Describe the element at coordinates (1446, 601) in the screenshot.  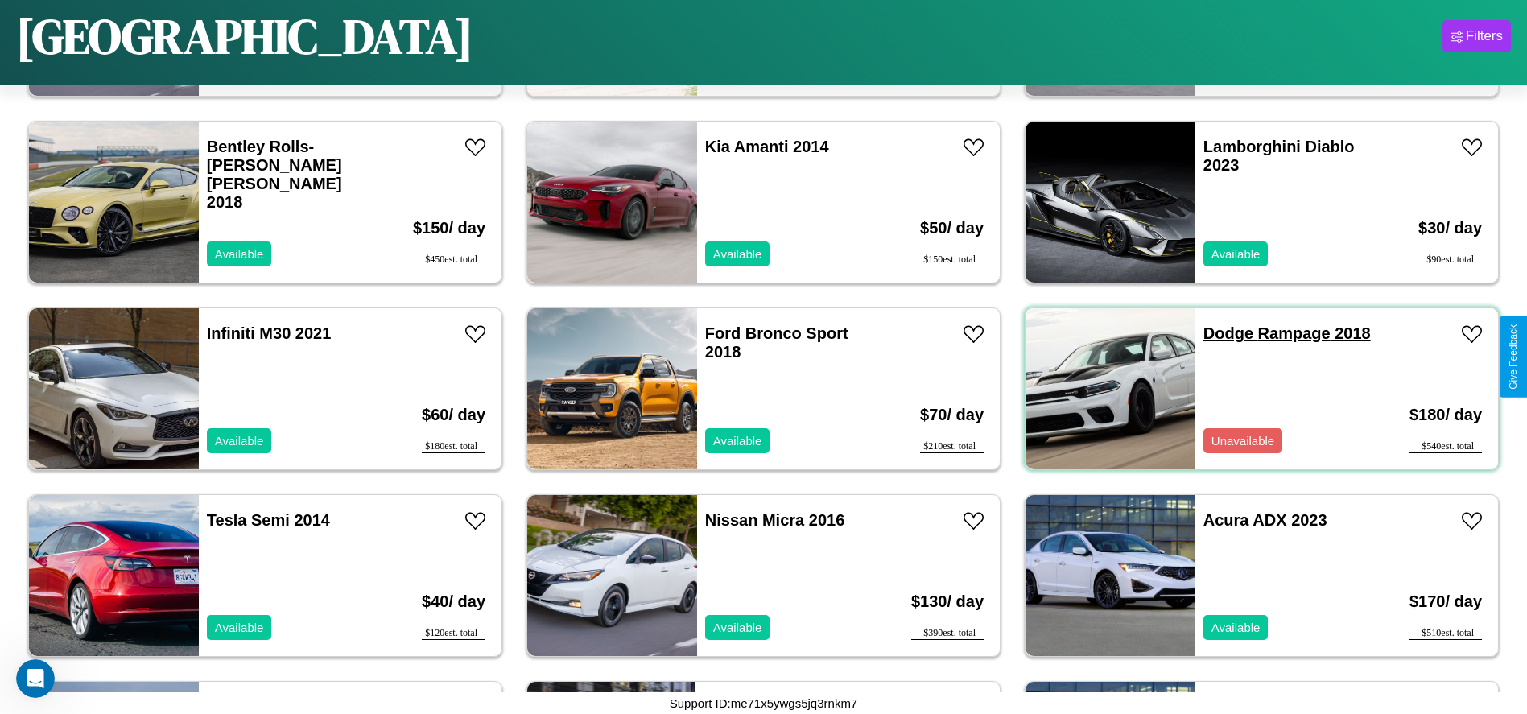
I see `h3: $ 170 / day` at that location.